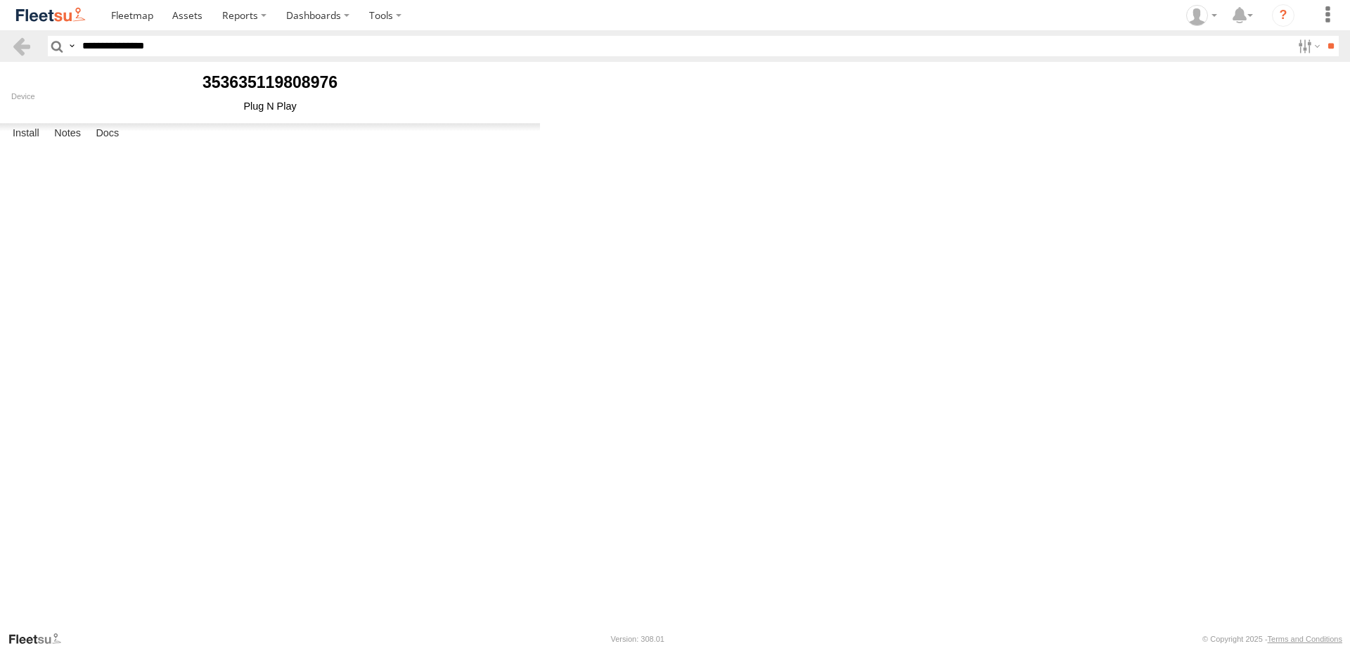 This screenshot has height=646, width=1350. I want to click on a: Back to previous Page, so click(21, 46).